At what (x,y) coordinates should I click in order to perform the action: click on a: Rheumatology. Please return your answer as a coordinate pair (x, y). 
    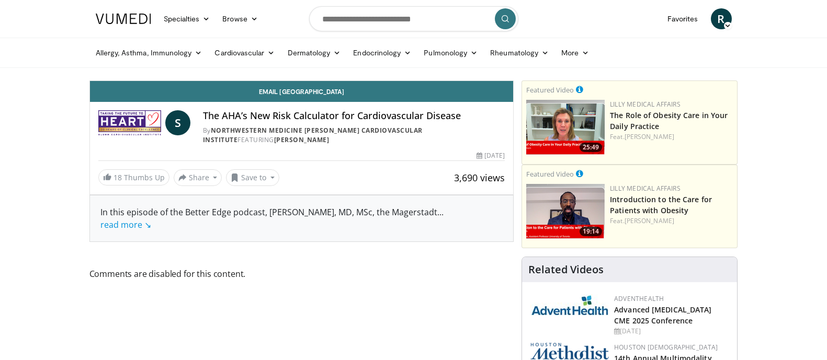
    Looking at the image, I should click on (519, 53).